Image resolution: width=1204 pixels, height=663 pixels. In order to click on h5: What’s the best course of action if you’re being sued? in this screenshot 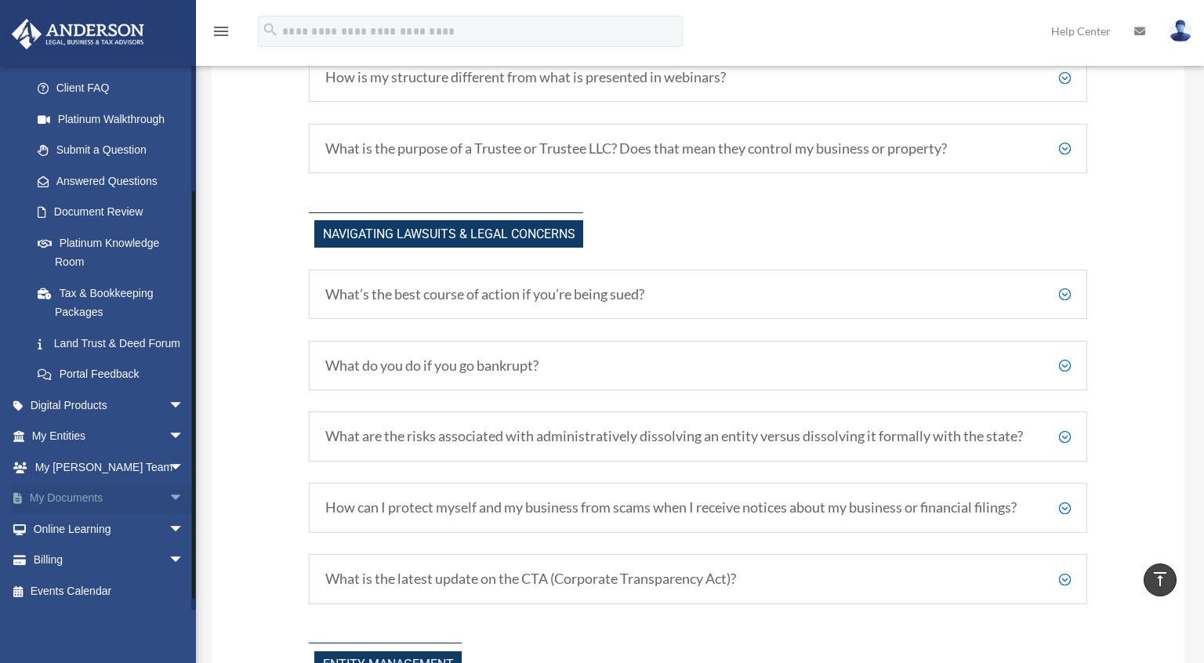, I will do `click(698, 295)`.